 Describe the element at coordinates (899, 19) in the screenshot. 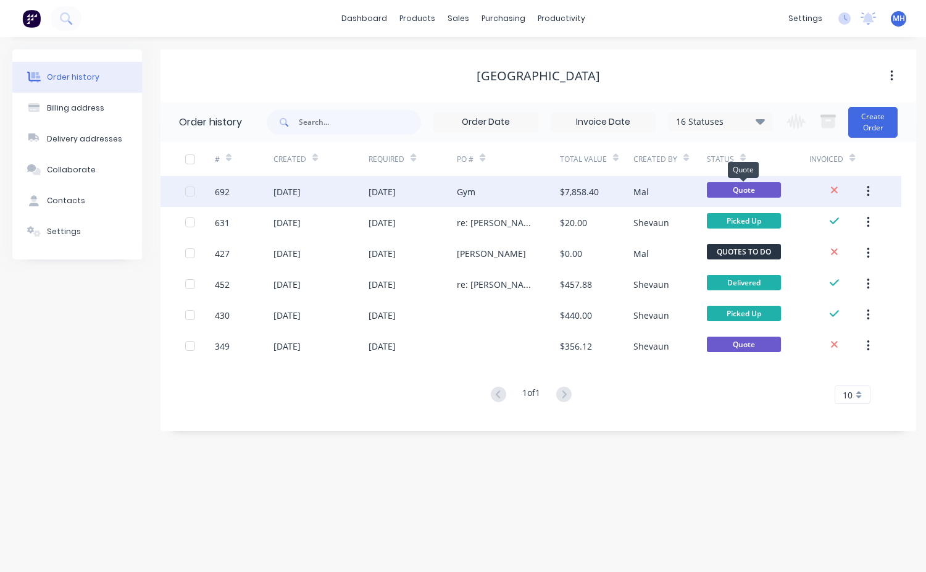

I see `span: MH` at that location.